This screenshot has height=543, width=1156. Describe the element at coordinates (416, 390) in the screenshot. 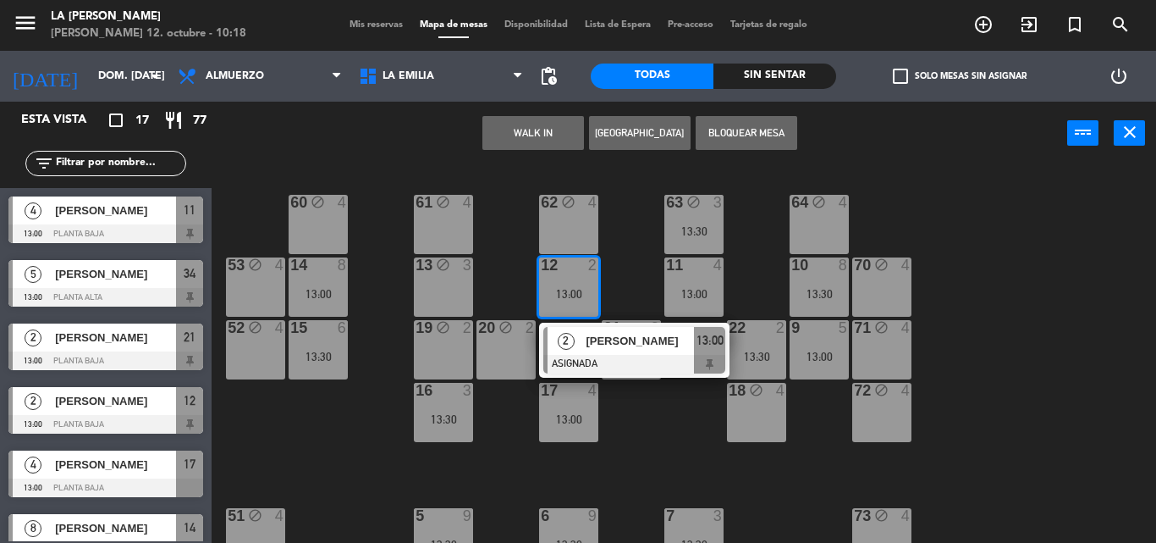

I see `div: 16` at that location.